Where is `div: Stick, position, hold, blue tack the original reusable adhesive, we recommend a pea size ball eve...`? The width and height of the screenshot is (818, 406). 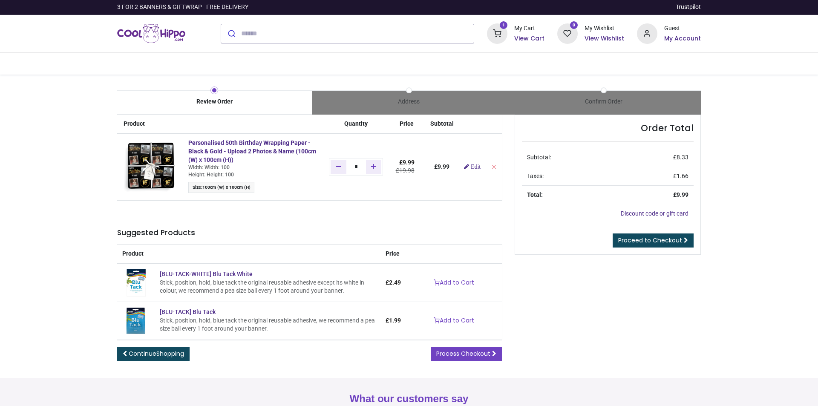
div: Stick, position, hold, blue tack the original reusable adhesive, we recommend a pea size ball eve... is located at coordinates (267, 325).